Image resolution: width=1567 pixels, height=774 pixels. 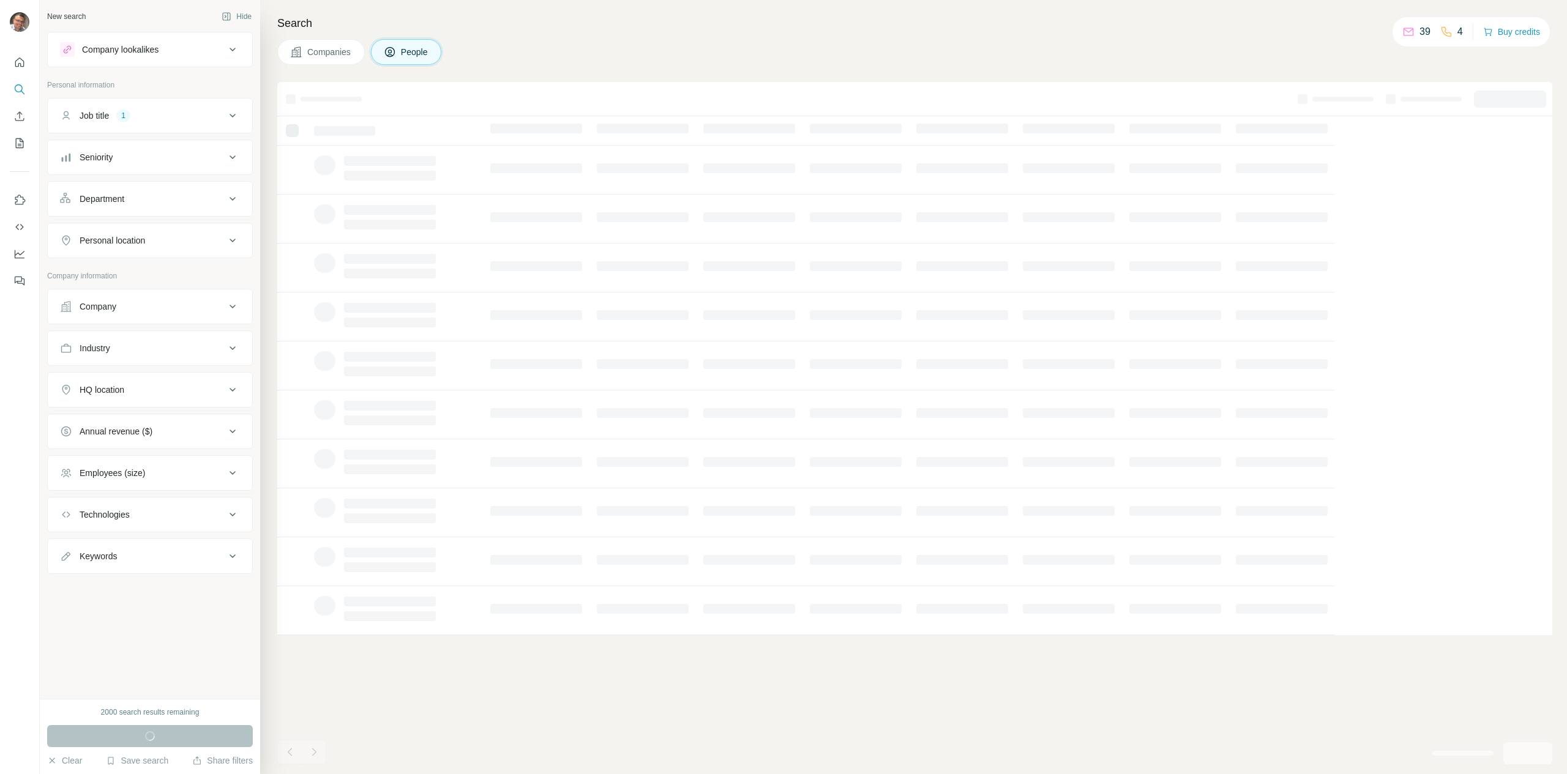 I want to click on button: Seniority, so click(x=150, y=157).